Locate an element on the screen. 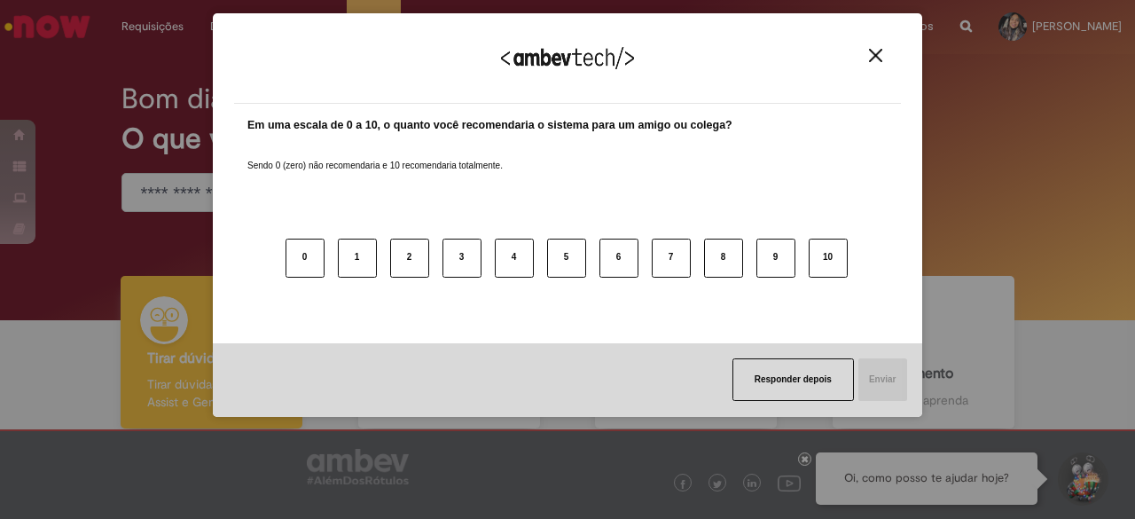  button: 3 is located at coordinates (462, 258).